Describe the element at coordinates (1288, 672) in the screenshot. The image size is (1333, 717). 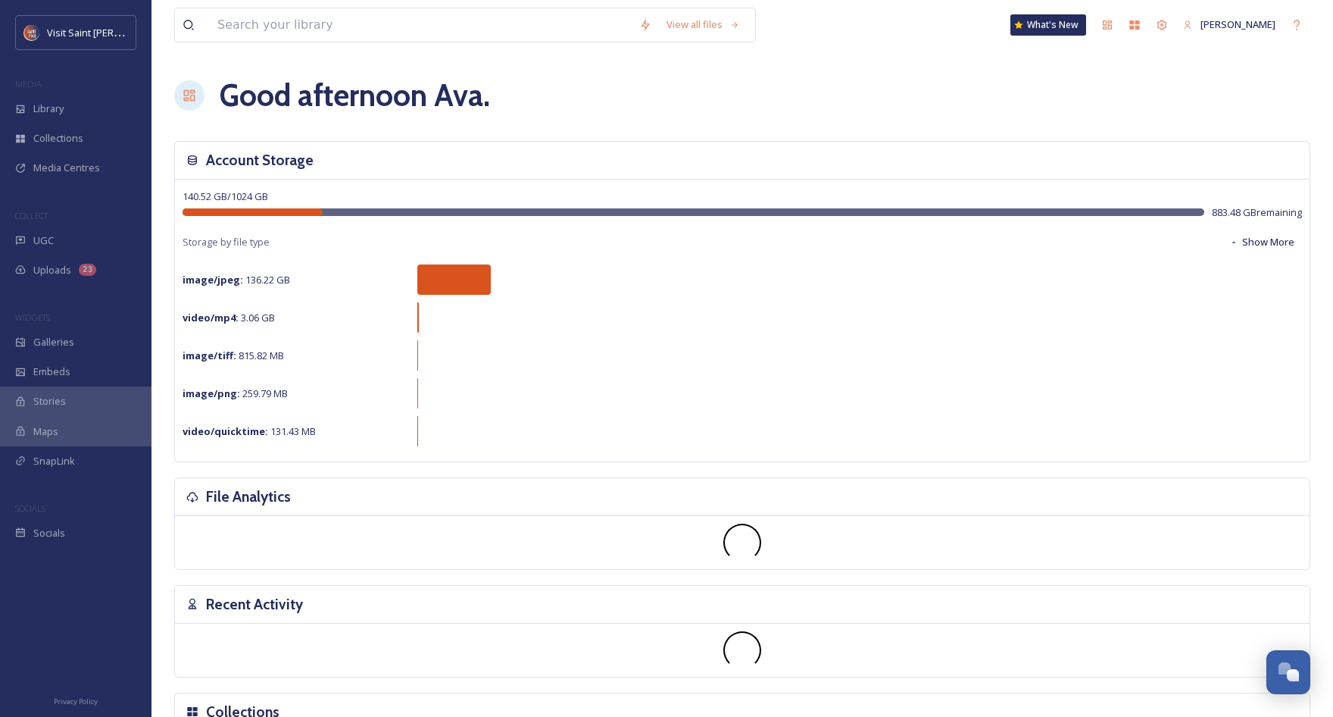
I see `button: Open Chat` at that location.